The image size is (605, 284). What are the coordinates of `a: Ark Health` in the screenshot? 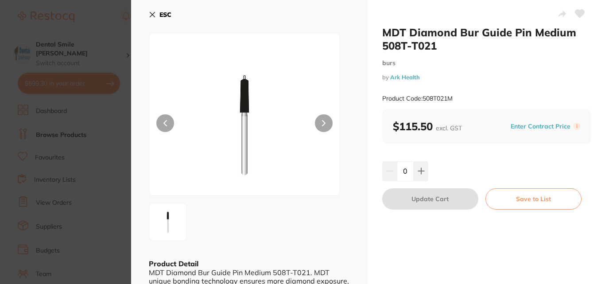 It's located at (405, 77).